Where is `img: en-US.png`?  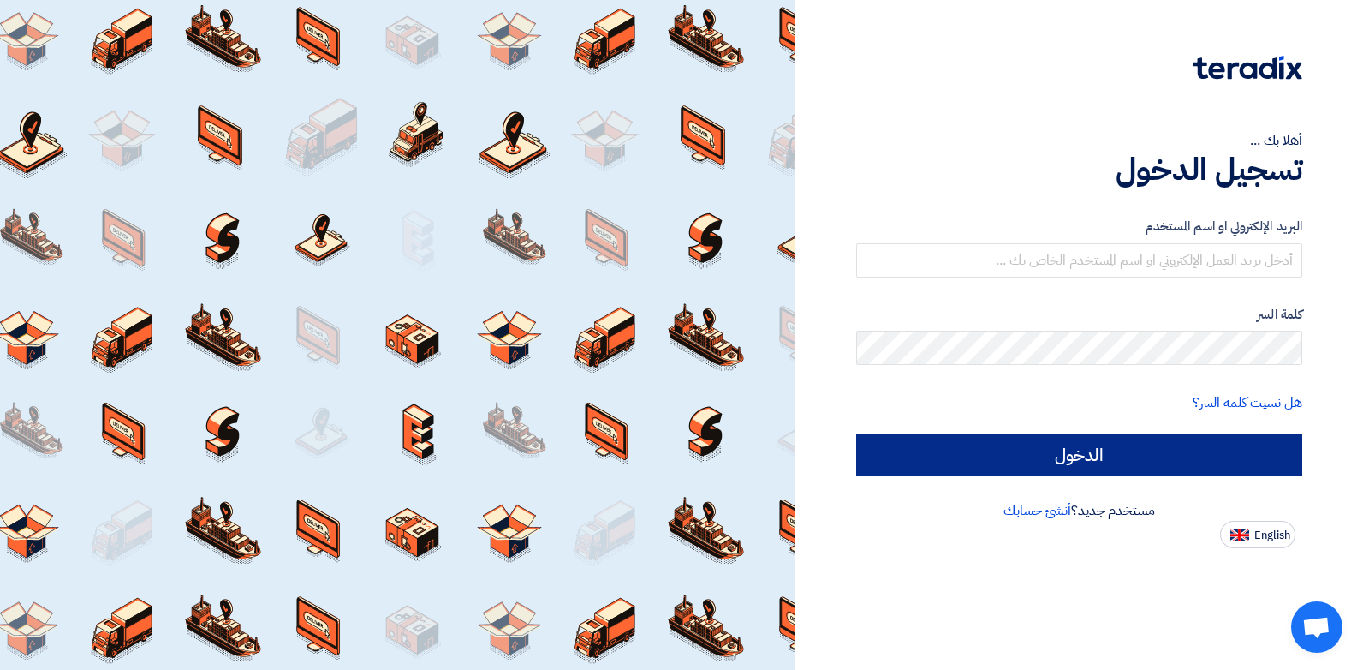 img: en-US.png is located at coordinates (1240, 534).